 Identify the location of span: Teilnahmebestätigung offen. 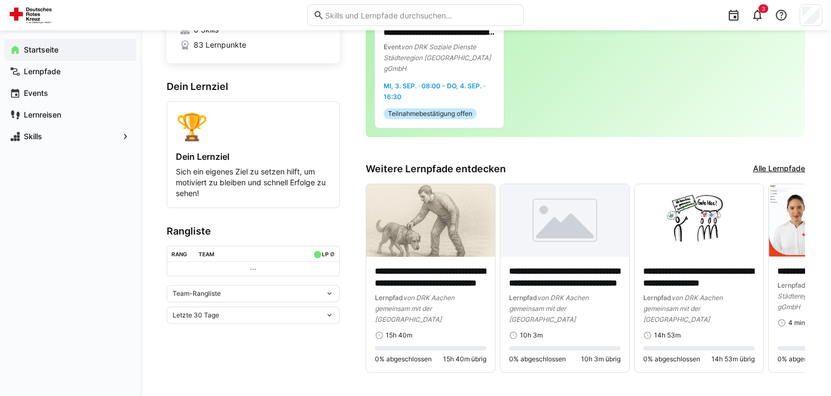
(430, 114).